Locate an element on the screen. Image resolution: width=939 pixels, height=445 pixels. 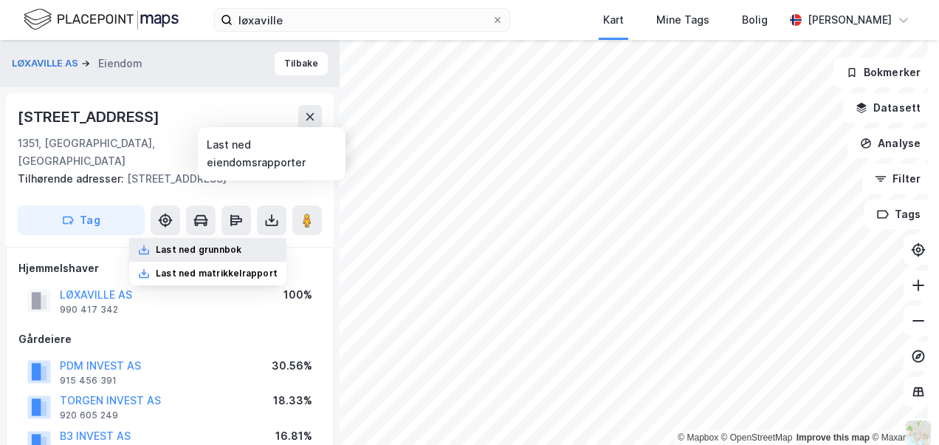
button: Analyse is located at coordinates (891, 143).